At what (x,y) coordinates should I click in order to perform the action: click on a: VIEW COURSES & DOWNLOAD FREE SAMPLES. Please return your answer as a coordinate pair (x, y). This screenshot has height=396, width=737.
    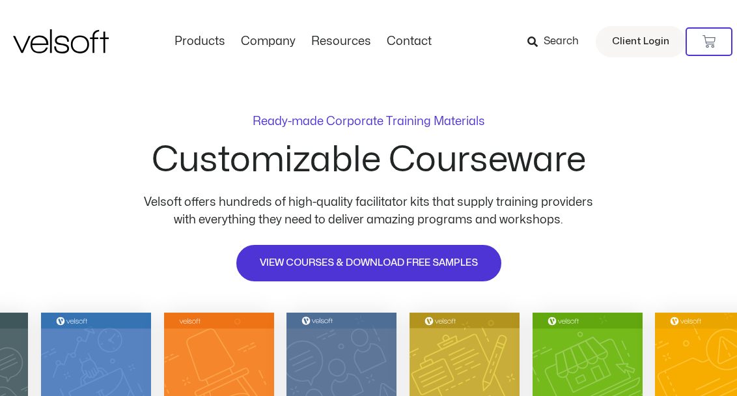
    Looking at the image, I should click on (369, 263).